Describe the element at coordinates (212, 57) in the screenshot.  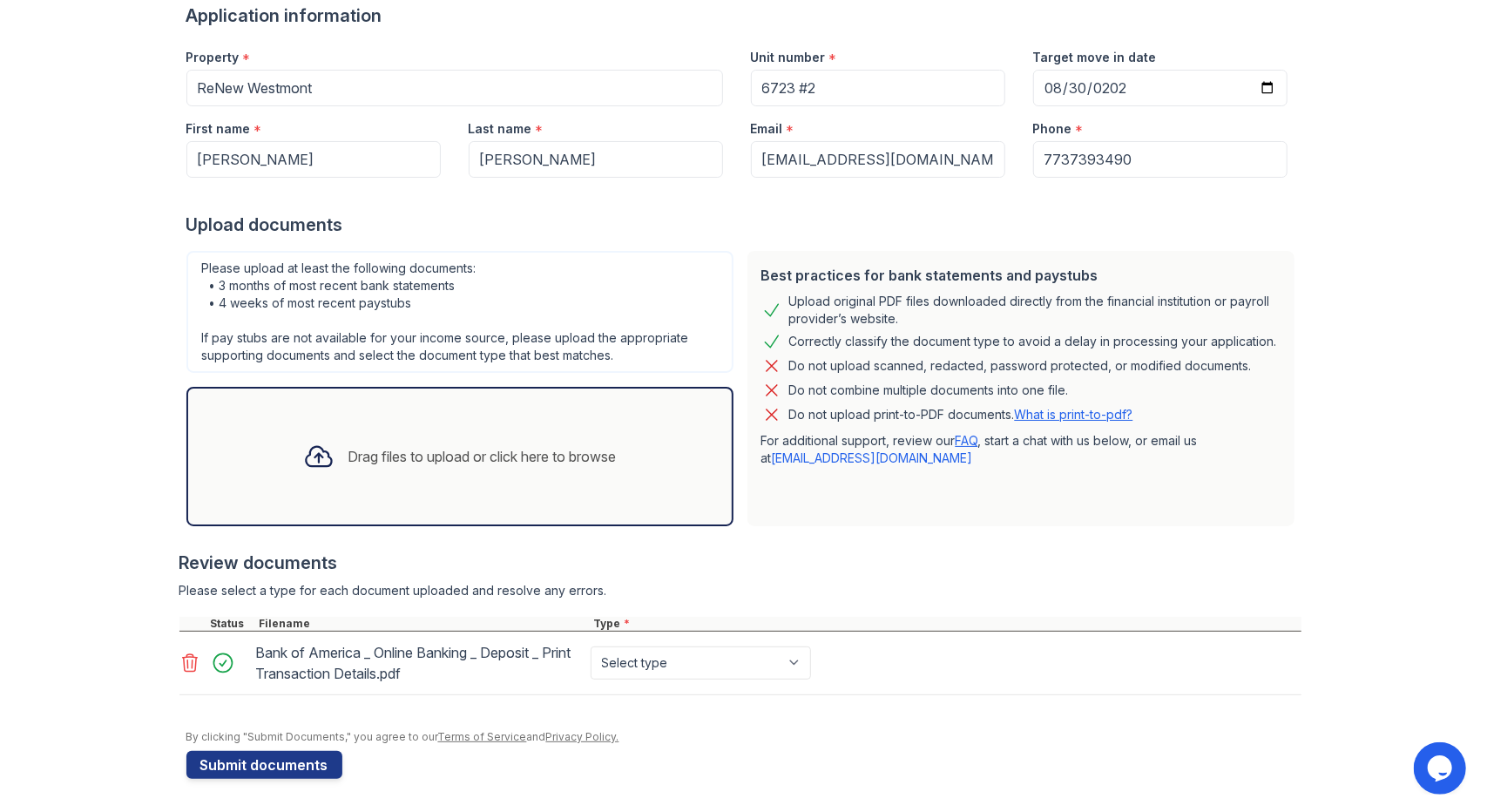
I see `label: Property` at that location.